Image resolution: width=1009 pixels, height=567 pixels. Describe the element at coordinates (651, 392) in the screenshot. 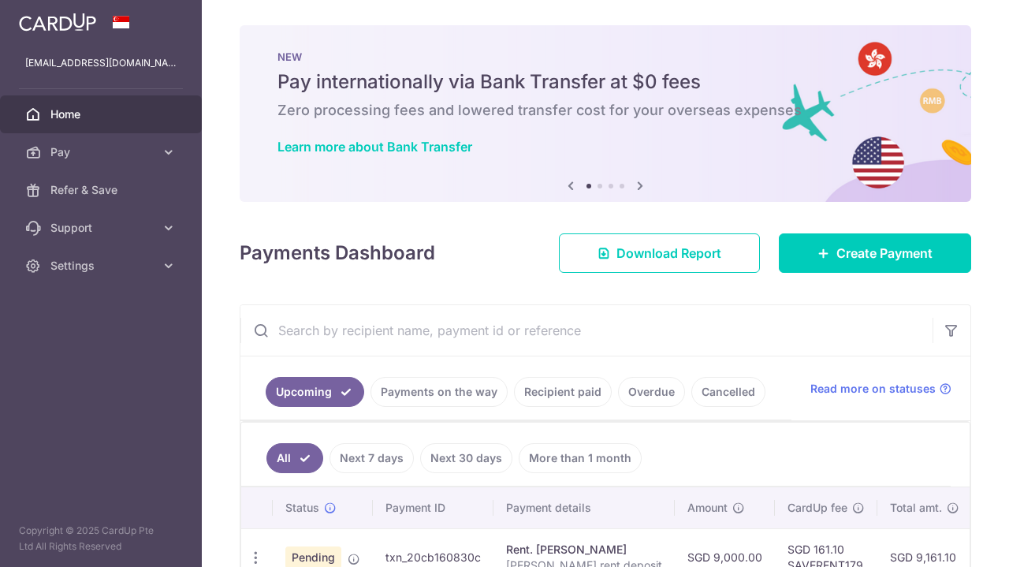

I see `a: Overdue` at that location.